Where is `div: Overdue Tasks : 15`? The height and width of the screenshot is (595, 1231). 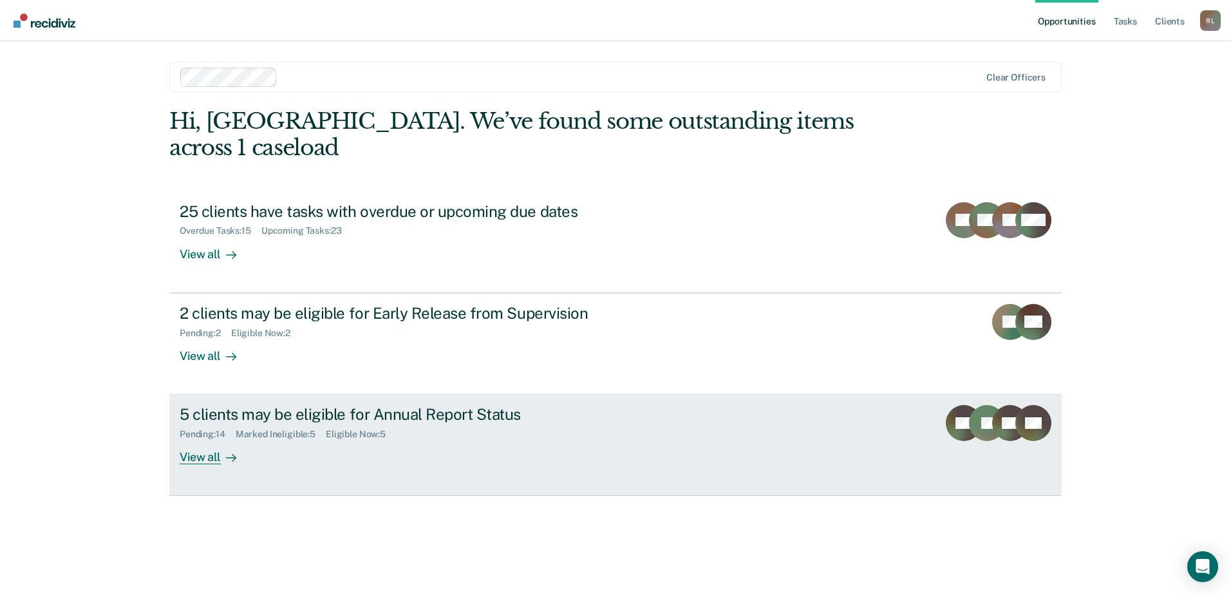
div: Overdue Tasks : 15 is located at coordinates (220, 231).